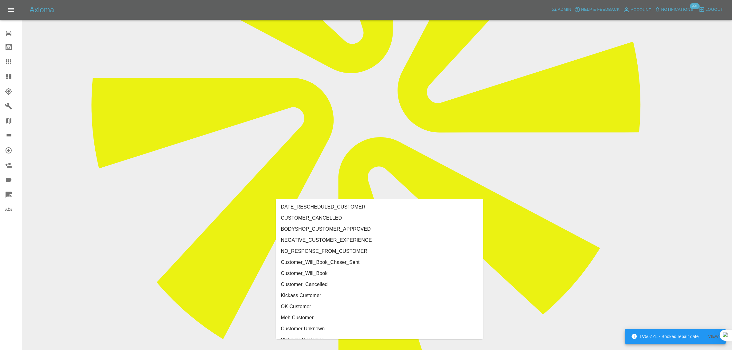  What do you see at coordinates (380, 274) in the screenshot?
I see `li: Customer_Will_Book` at bounding box center [380, 274].